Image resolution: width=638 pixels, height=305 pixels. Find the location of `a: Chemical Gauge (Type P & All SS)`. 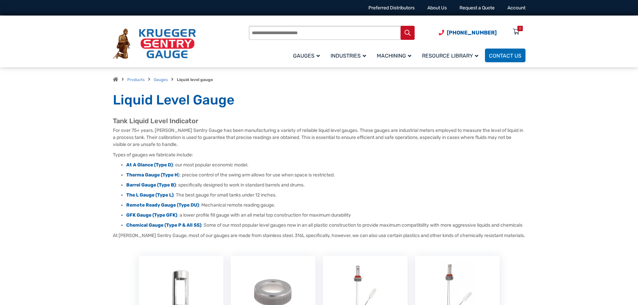

a: Chemical Gauge (Type P & All SS) is located at coordinates (164, 225).